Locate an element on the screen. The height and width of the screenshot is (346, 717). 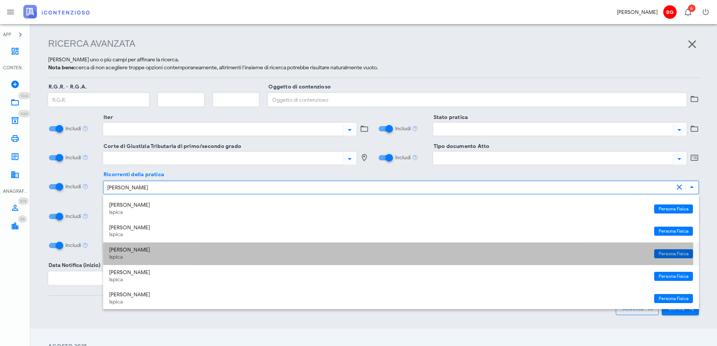
label: R.G.R. - R.G.A. is located at coordinates (66, 87).